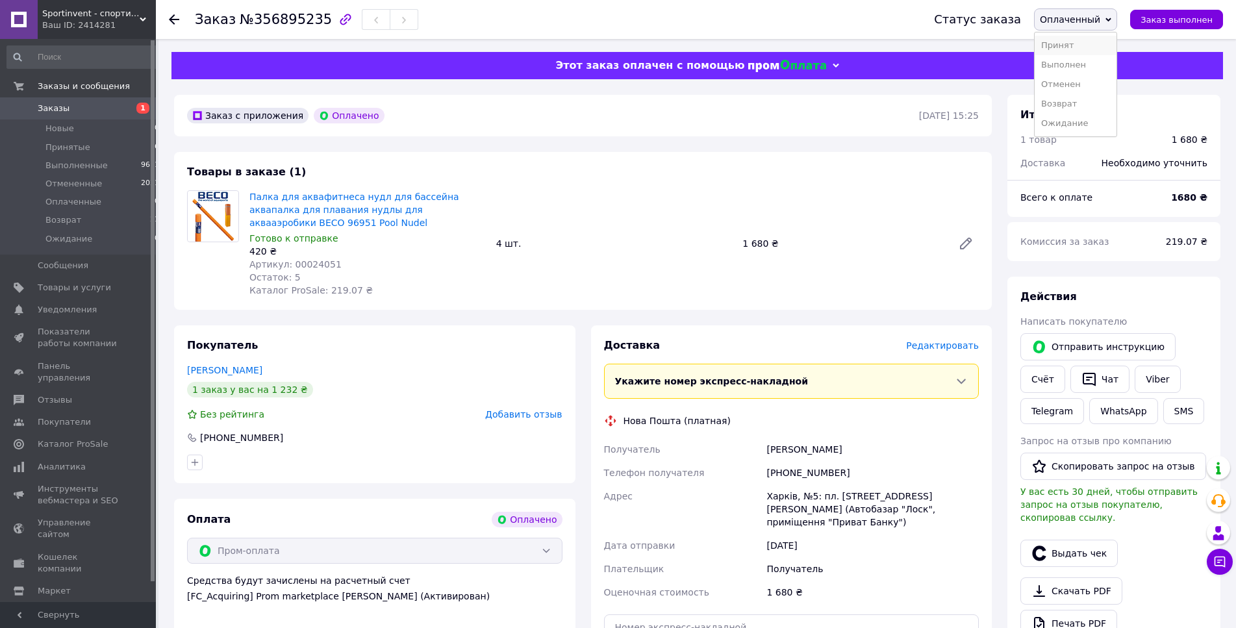 The image size is (1236, 628). I want to click on button: Отправить инструкцию, so click(1098, 347).